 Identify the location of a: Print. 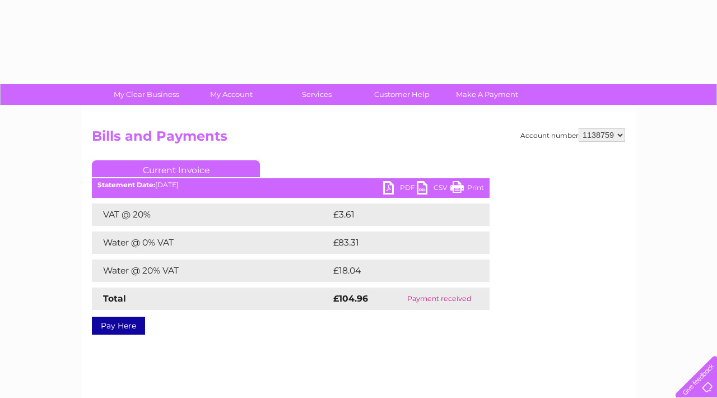
(467, 189).